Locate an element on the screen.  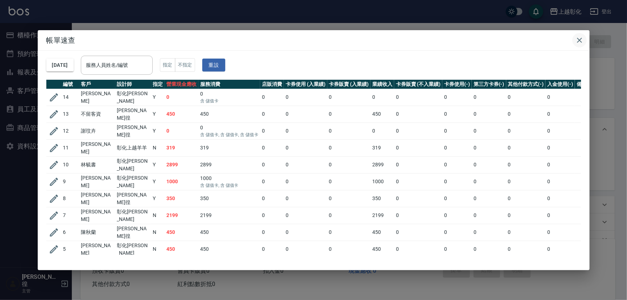
th: 設計師 is located at coordinates (133, 84).